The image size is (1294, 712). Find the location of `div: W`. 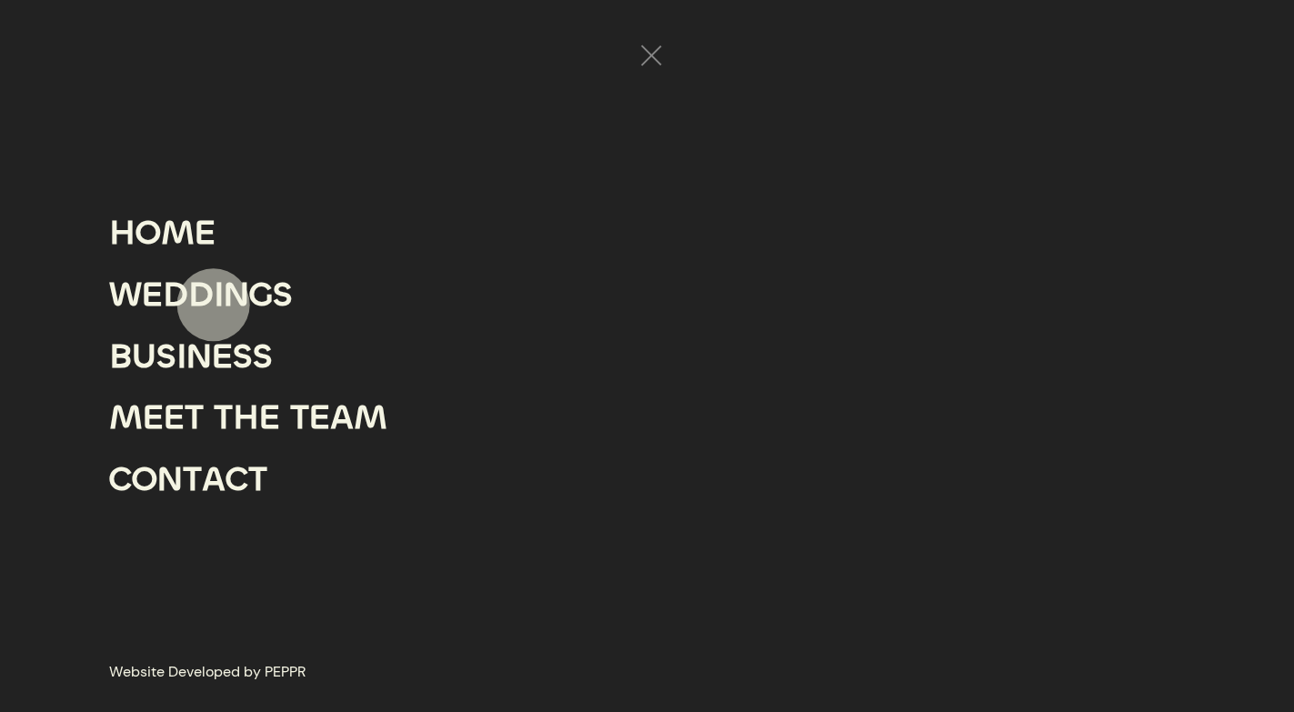

div: W is located at coordinates (126, 295).